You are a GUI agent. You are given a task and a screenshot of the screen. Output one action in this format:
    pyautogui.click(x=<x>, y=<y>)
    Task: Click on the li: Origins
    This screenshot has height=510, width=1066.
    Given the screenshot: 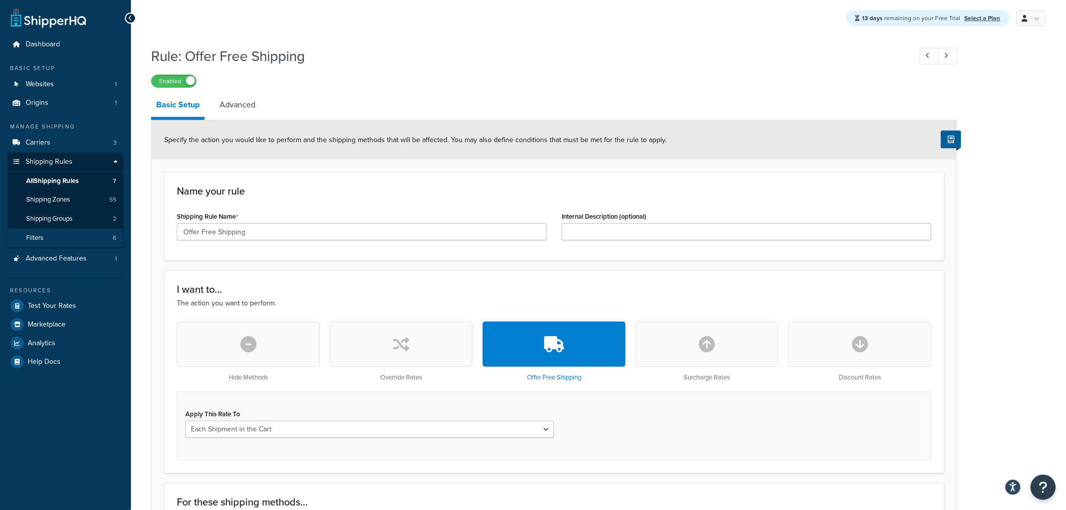 What is the action you would take?
    pyautogui.click(x=66, y=103)
    